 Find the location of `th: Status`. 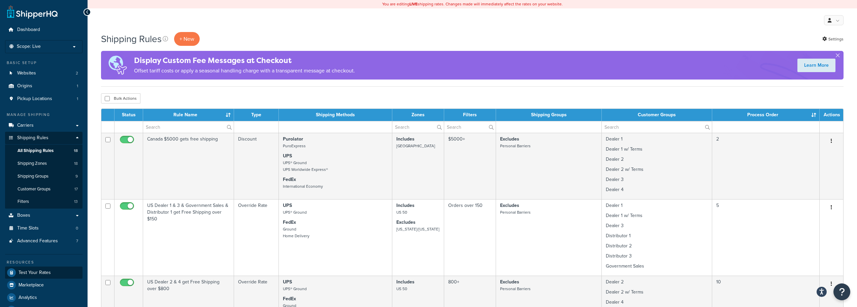

th: Status is located at coordinates (129, 115).